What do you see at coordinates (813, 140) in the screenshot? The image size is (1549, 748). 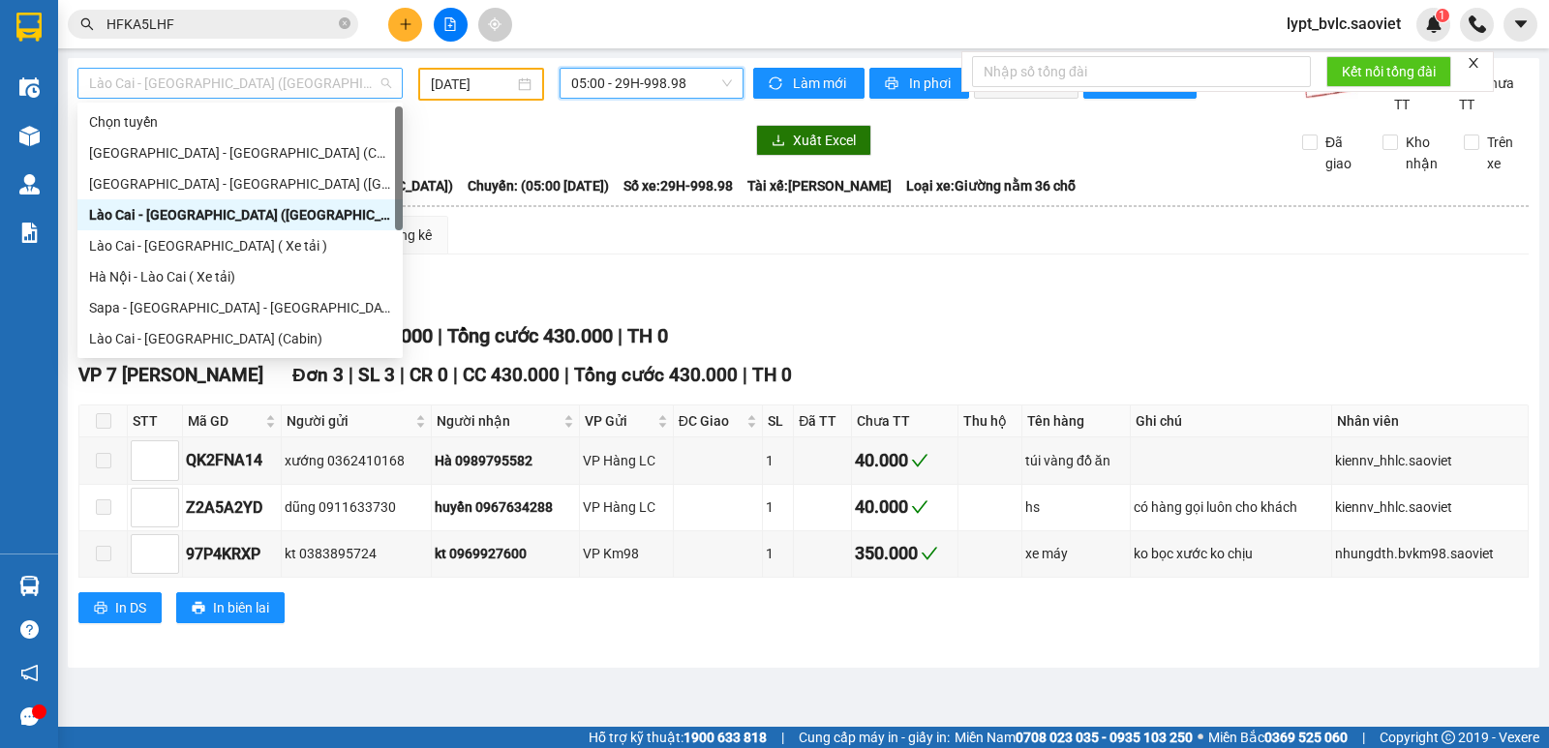 I see `button: downloadXuất Excel` at bounding box center [813, 140].